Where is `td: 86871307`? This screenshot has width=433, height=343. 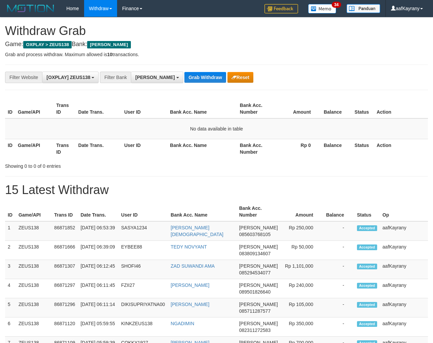 td: 86871307 is located at coordinates (65, 269).